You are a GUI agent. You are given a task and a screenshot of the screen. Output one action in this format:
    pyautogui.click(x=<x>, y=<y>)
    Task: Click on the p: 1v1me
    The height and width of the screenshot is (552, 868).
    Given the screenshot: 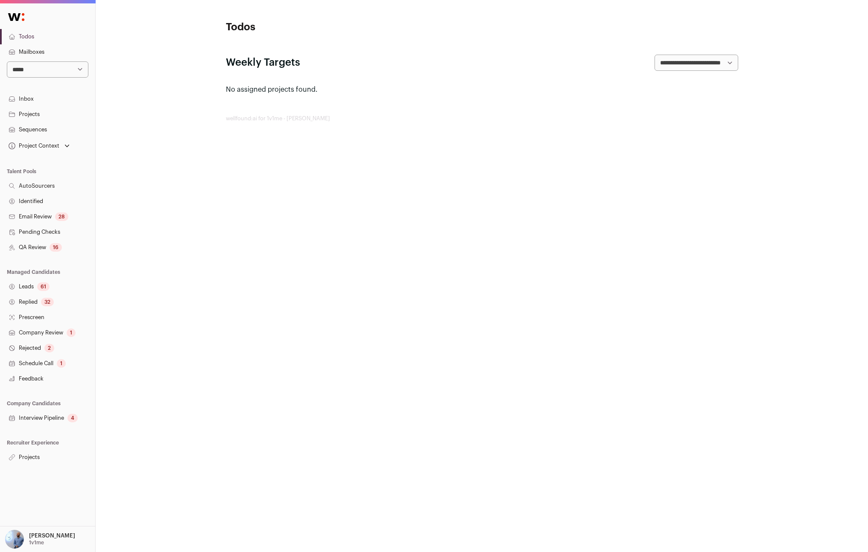 What is the action you would take?
    pyautogui.click(x=36, y=543)
    